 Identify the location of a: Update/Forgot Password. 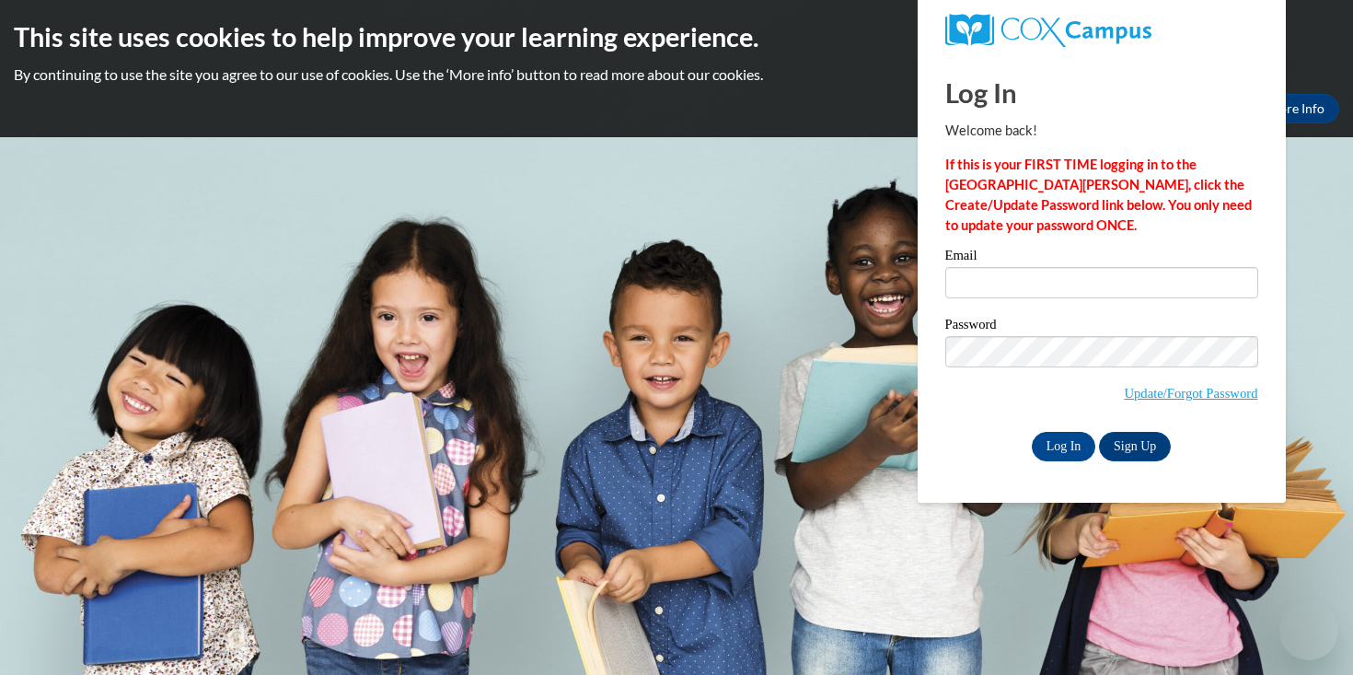
(1190, 393).